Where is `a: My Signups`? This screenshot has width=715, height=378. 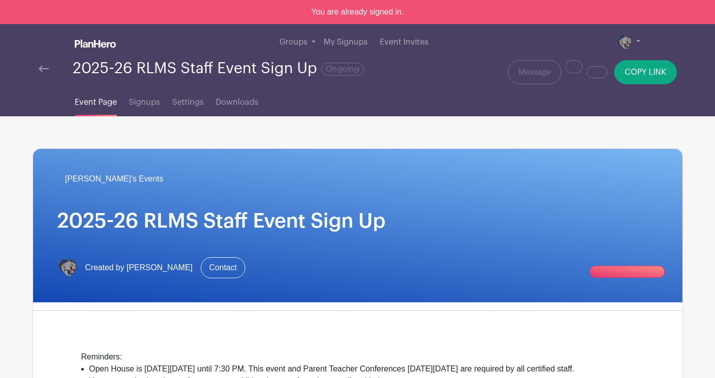
a: My Signups is located at coordinates (346, 42).